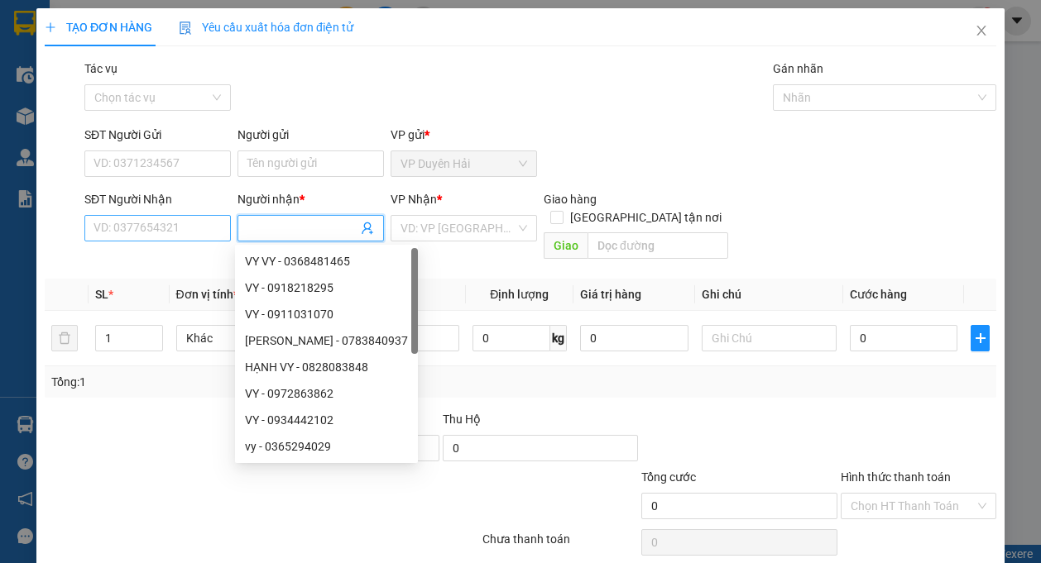 This screenshot has width=1041, height=563. Describe the element at coordinates (565, 246) in the screenshot. I see `span: Giao` at that location.